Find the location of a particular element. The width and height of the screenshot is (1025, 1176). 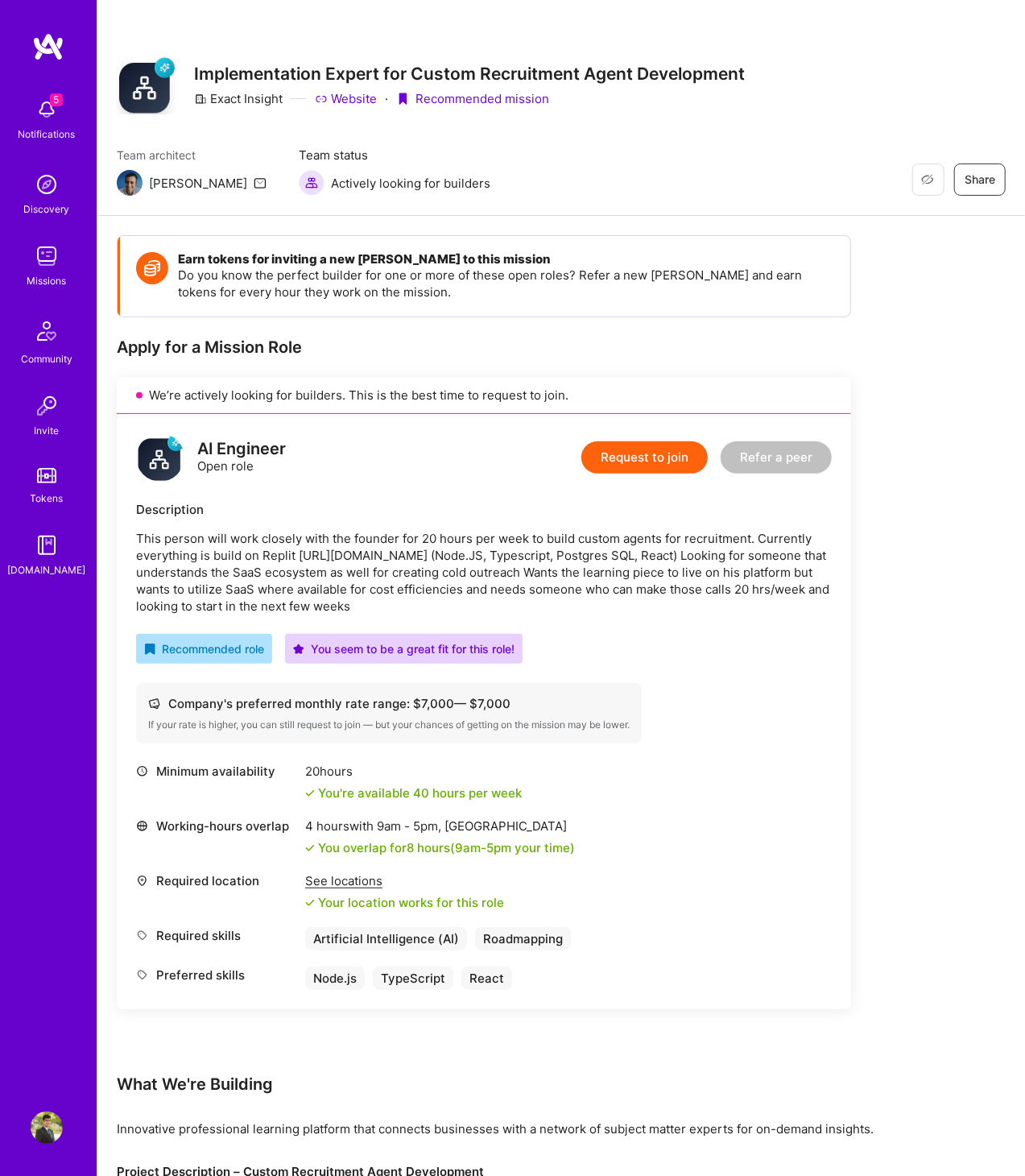

img: User Avatar is located at coordinates (47, 1127).